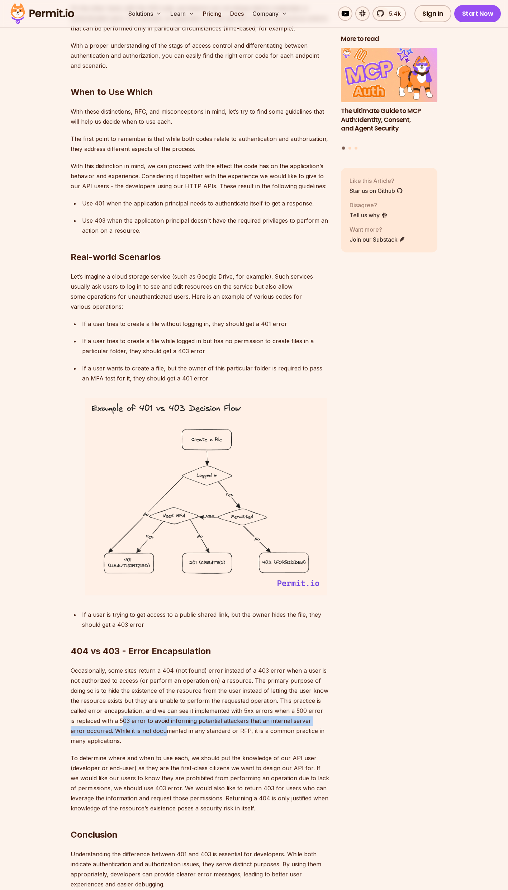 Image resolution: width=508 pixels, height=890 pixels. What do you see at coordinates (200, 783) in the screenshot?
I see `p: To determine where and when to use each, we should put the knowledge of our API user (developer o...` at bounding box center [200, 783].